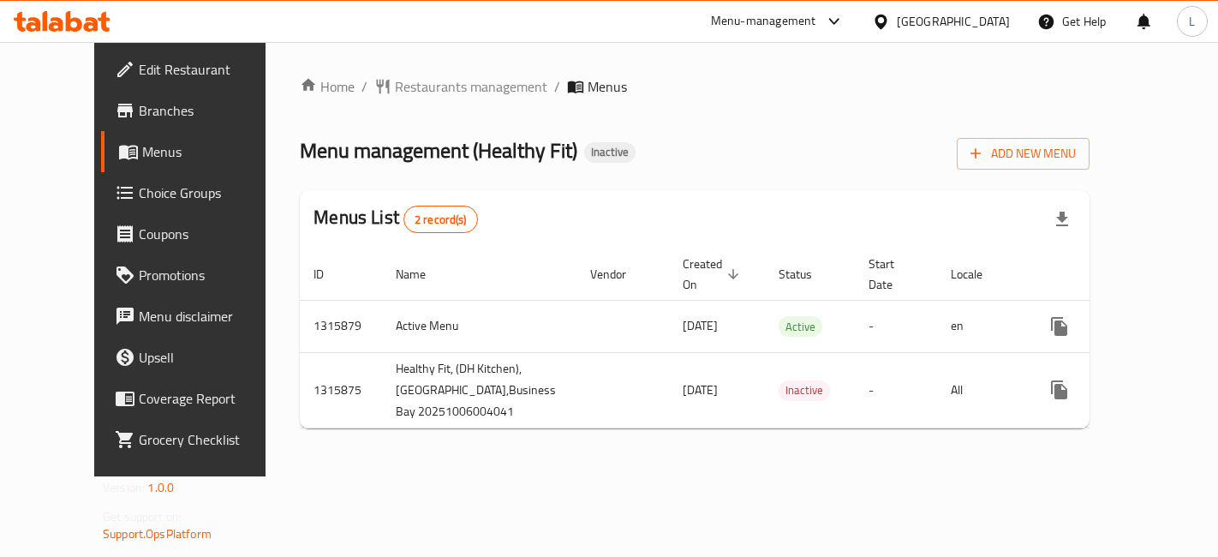  What do you see at coordinates (211, 398) in the screenshot?
I see `span: Coverage Report` at bounding box center [211, 398].